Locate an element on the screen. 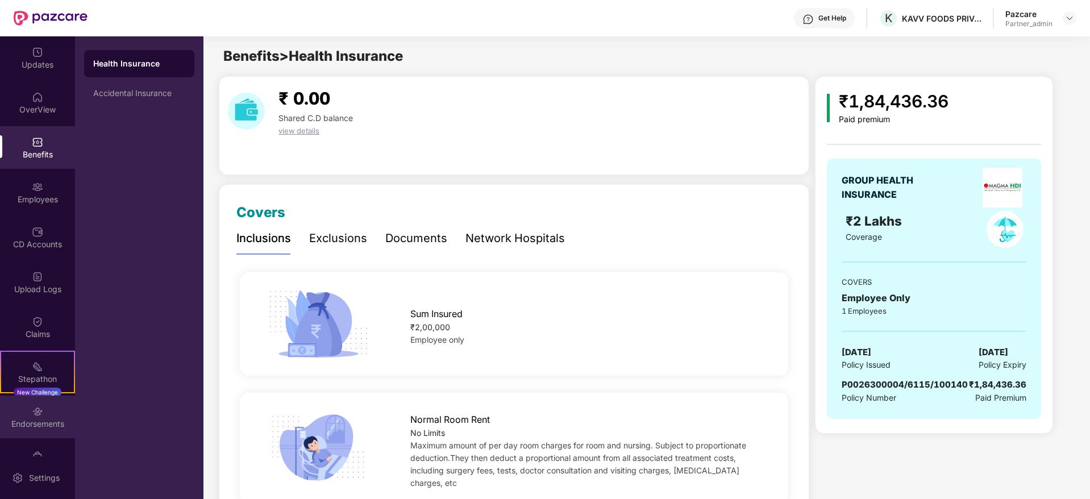  img: svg+xml;base64,PHN2ZyBpZD0iRHJvcGRvd24tMzJ4MzIiIHhtbG5zPSJodHRwOi8vd3d3LnczLm9yZy8yMDAwL3N2ZyIgd2... is located at coordinates (1070, 18).